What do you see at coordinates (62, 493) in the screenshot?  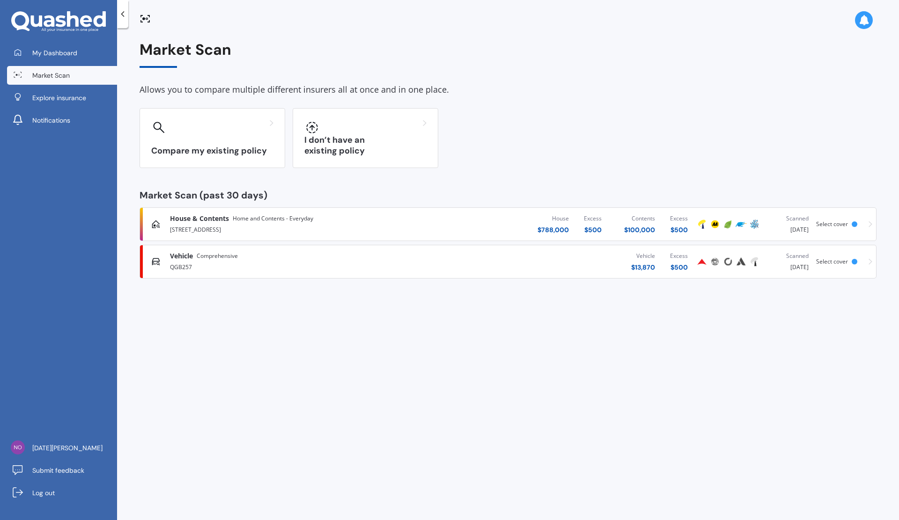 I see `a: Log out` at bounding box center [62, 493].